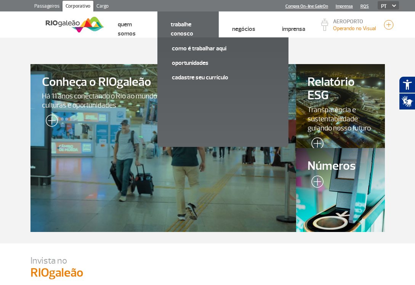  Describe the element at coordinates (103, 7) in the screenshot. I see `a: Cargo` at that location.